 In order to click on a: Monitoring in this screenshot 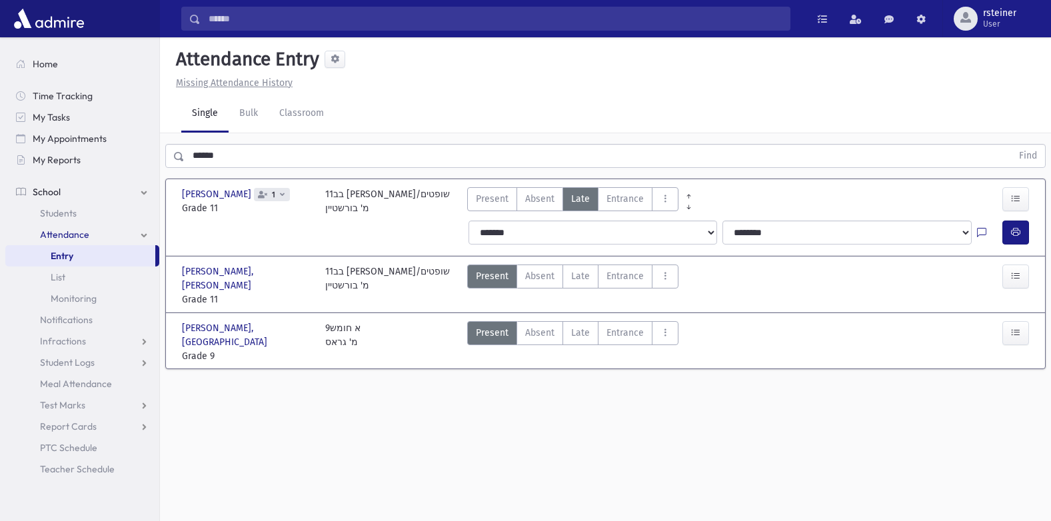, I will do `click(82, 299)`.